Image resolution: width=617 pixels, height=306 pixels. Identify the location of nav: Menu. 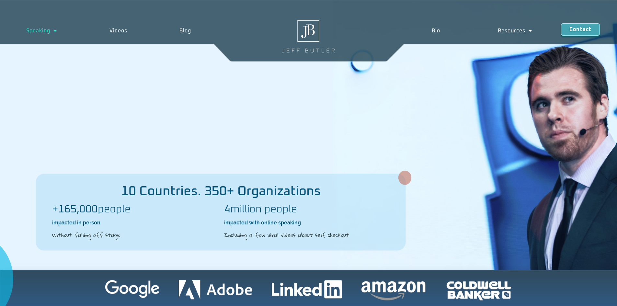
(482, 31).